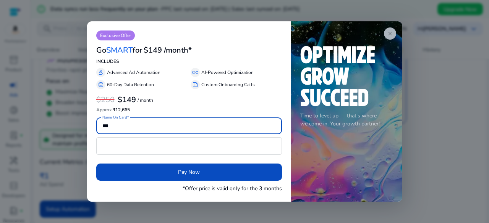 The height and width of the screenshot is (223, 489). Describe the element at coordinates (189, 110) in the screenshot. I see `h6: ₹12,665` at that location.